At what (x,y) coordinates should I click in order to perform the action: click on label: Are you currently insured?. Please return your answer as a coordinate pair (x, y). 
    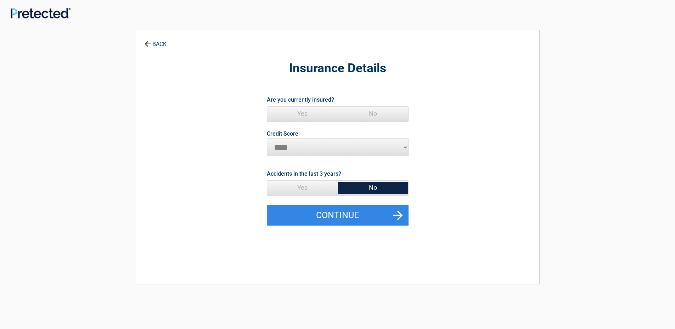
    Looking at the image, I should click on (300, 100).